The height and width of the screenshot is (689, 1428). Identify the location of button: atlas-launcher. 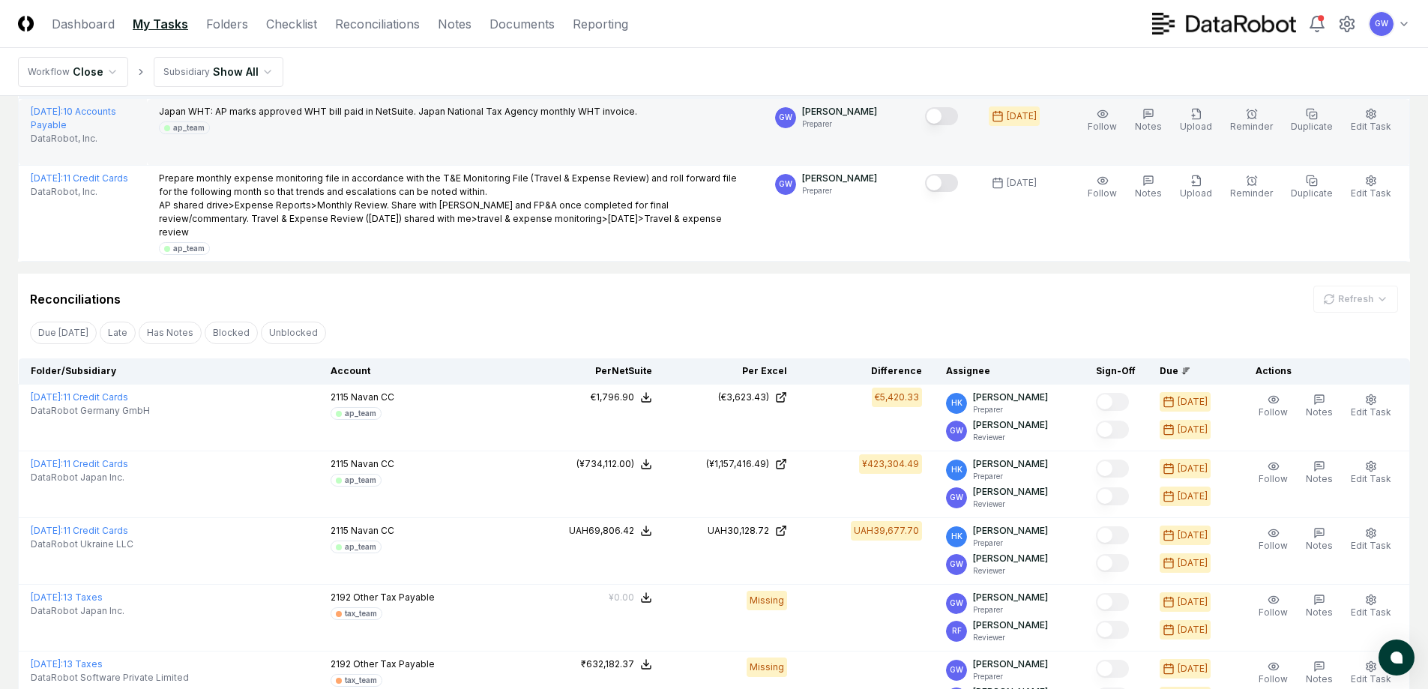
(1396, 657).